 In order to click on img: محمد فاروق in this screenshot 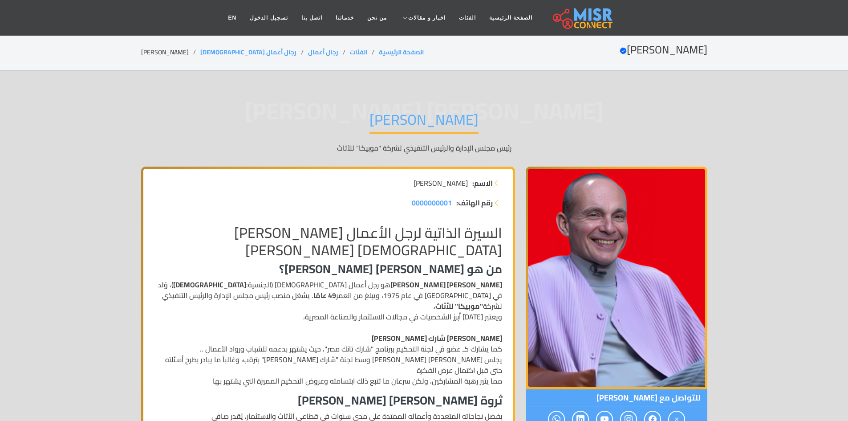, I will do `click(617, 278)`.